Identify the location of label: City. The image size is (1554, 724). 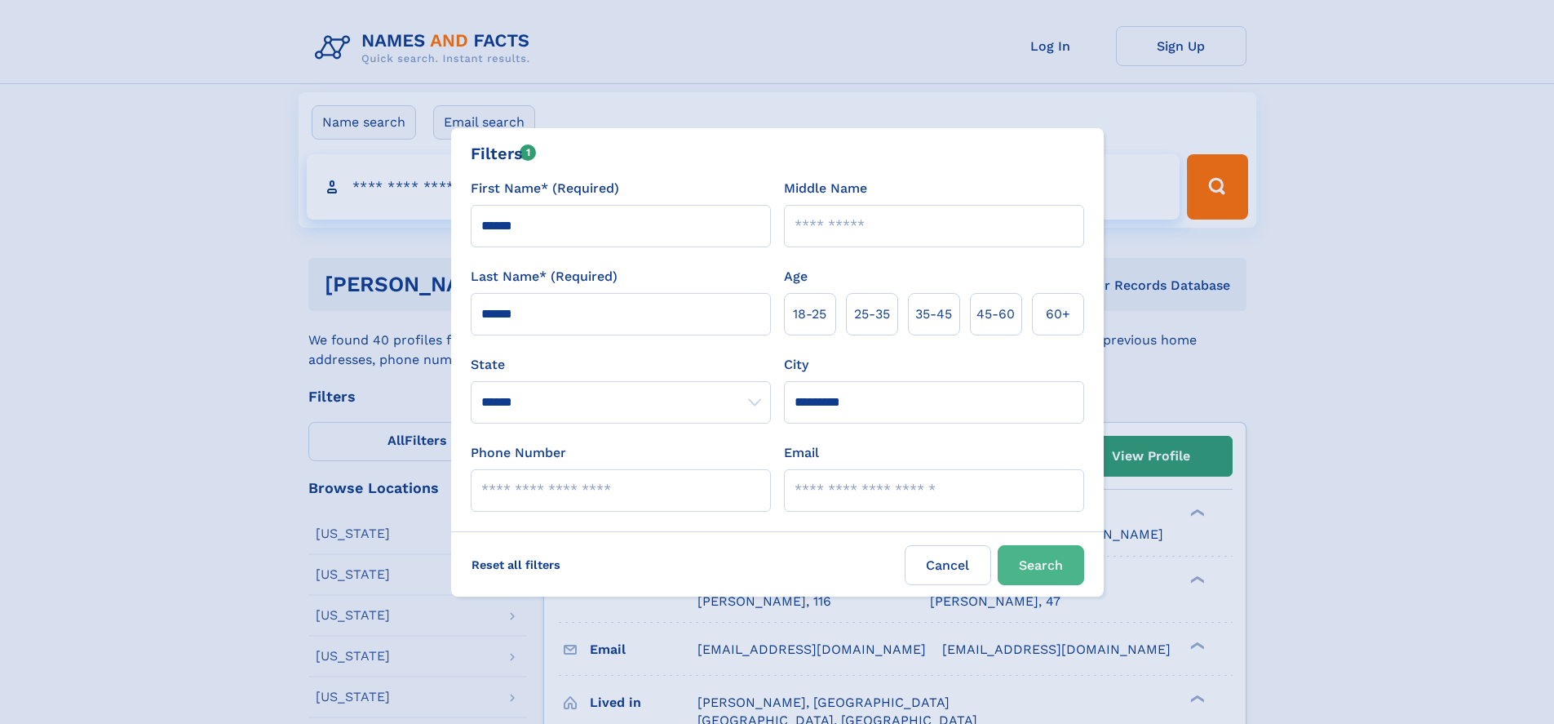
(796, 365).